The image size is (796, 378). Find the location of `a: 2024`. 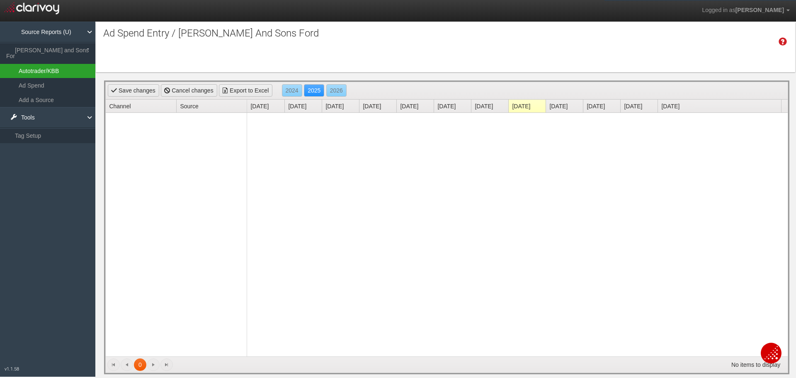

a: 2024 is located at coordinates (292, 90).